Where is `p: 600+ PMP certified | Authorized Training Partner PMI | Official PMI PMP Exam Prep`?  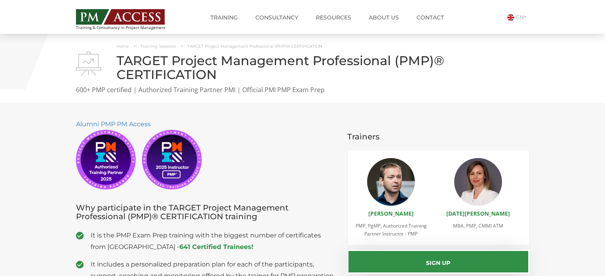
p: 600+ PMP certified | Authorized Training Partner PMI | Official PMI PMP Exam Prep is located at coordinates (303, 90).